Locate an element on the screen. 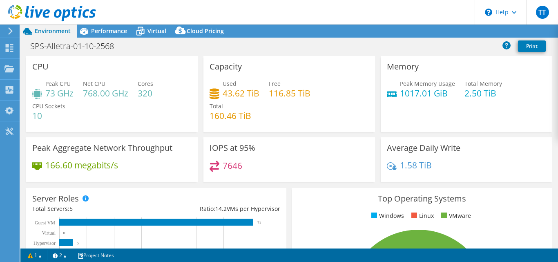  h3: CPU is located at coordinates (40, 67).